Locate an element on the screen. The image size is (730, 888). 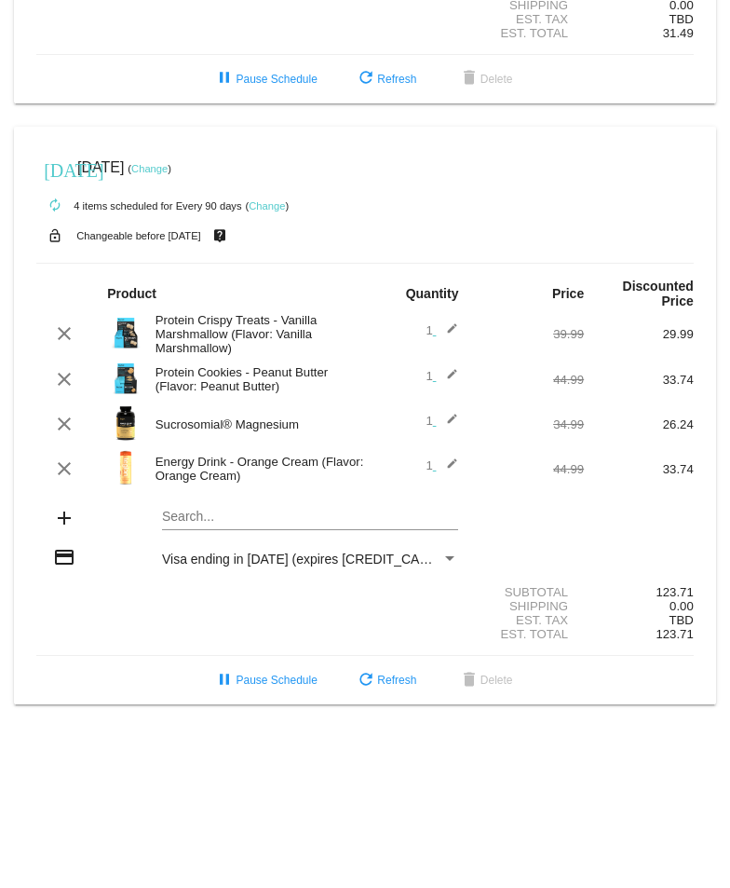
div: 29.99 is located at coordinates (639, 334).